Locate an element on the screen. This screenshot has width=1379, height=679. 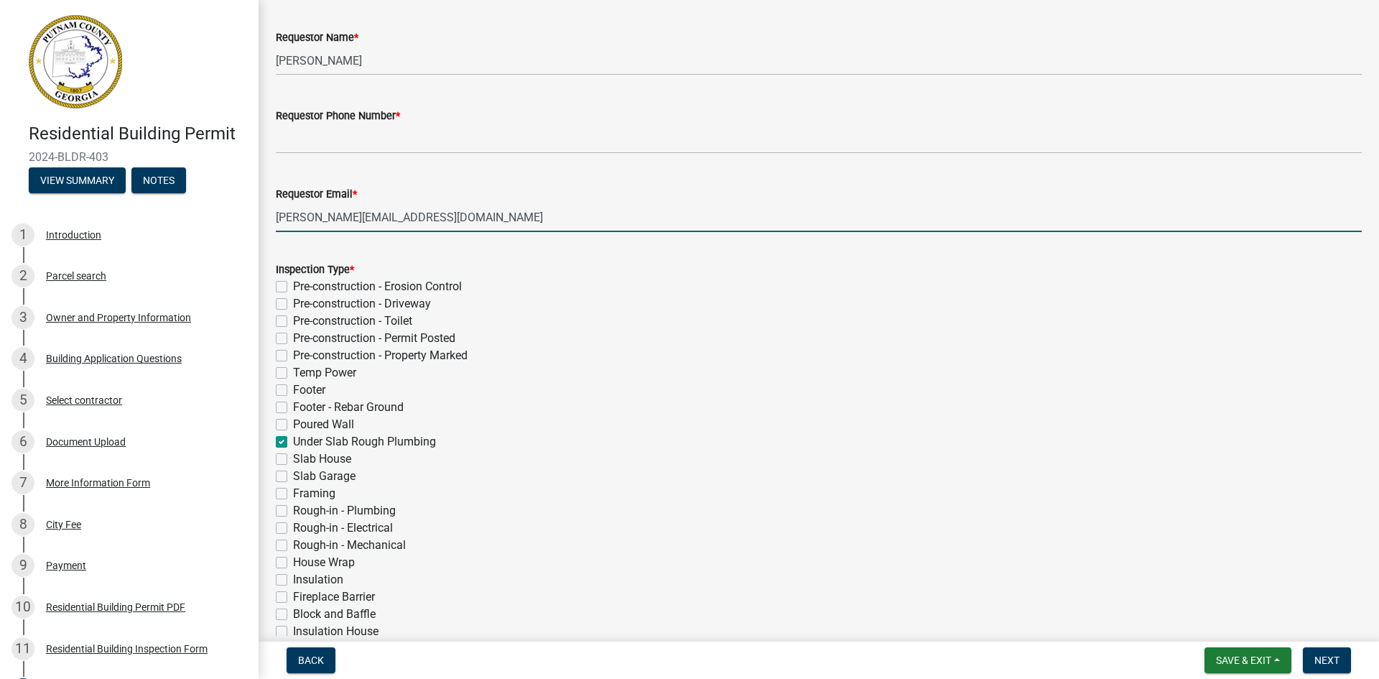
div: 8 is located at coordinates (23, 524).